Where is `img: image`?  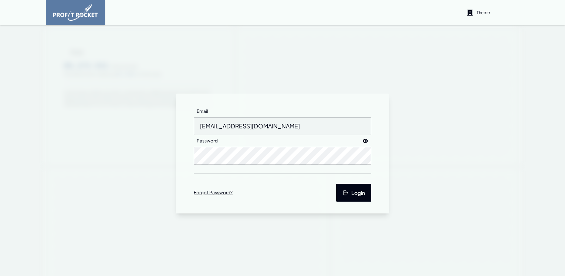
img: image is located at coordinates (75, 13).